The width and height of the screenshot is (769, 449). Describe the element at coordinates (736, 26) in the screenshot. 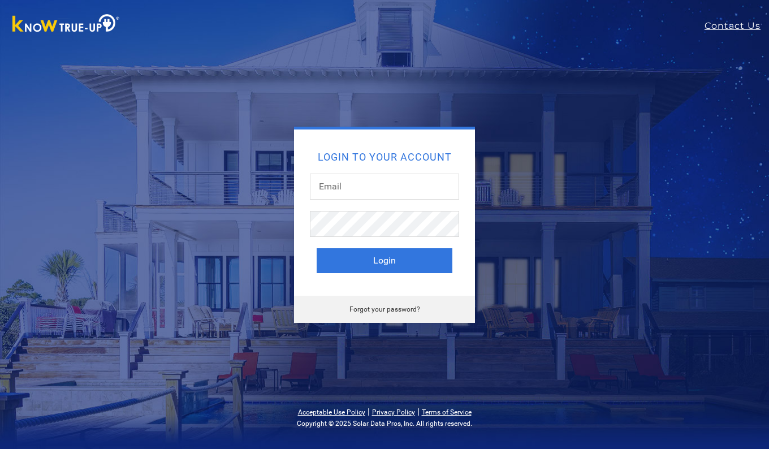

I see `a: Contact Us` at that location.